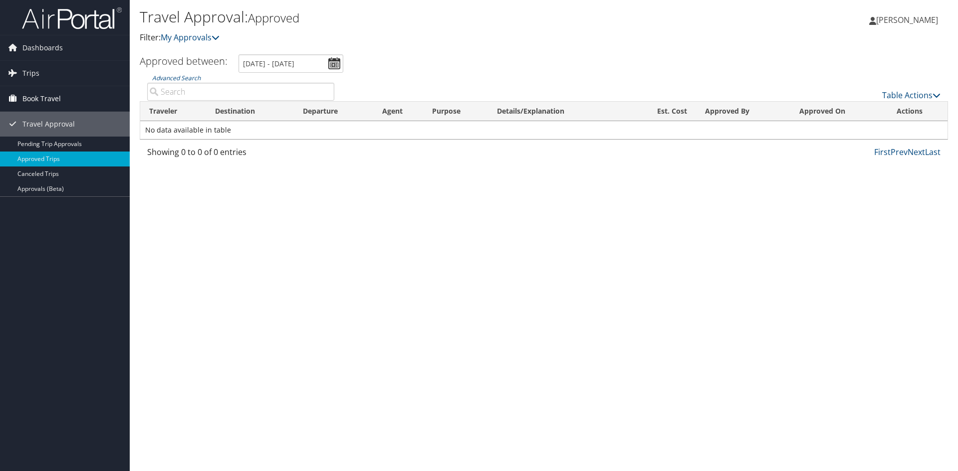 The height and width of the screenshot is (471, 958). Describe the element at coordinates (72, 18) in the screenshot. I see `img: airportal-logo.png` at that location.